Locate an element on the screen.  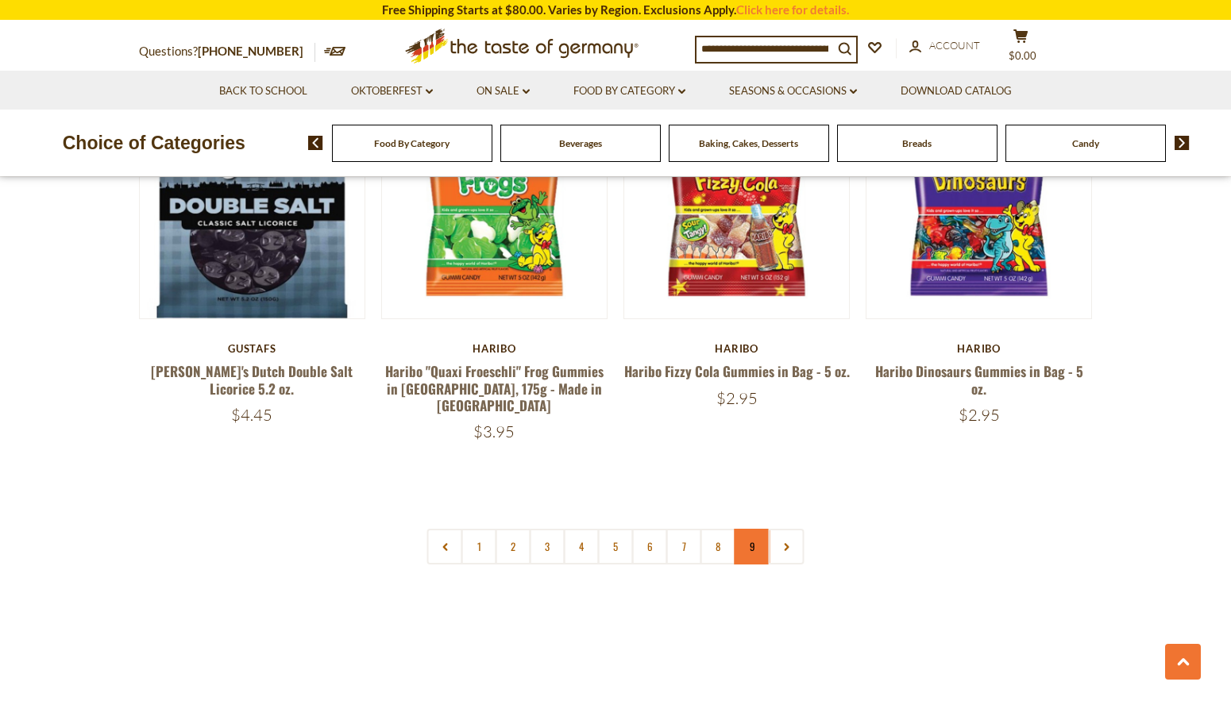
span: $3.95 is located at coordinates (494, 431).